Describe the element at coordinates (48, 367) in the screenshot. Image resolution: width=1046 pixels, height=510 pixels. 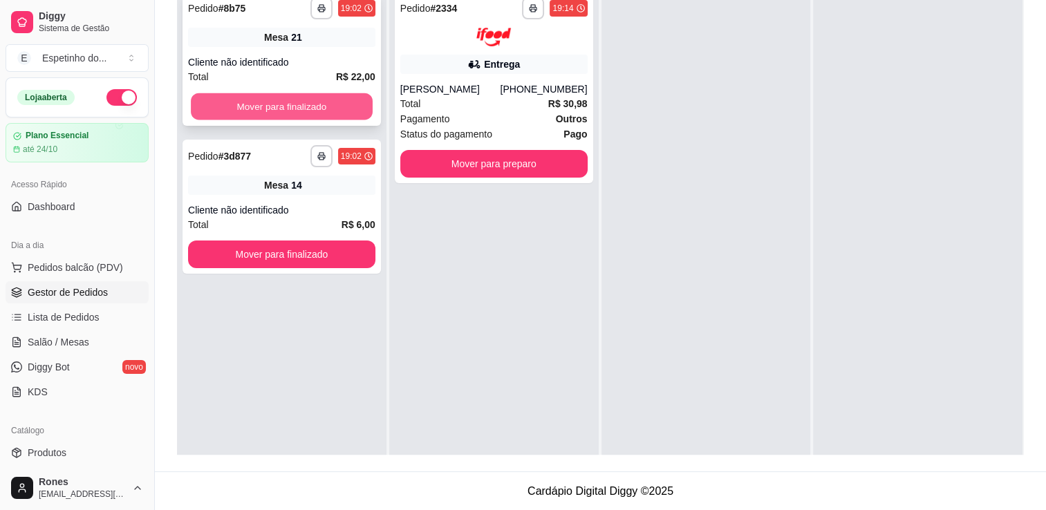
I see `span: Diggy Bot` at that location.